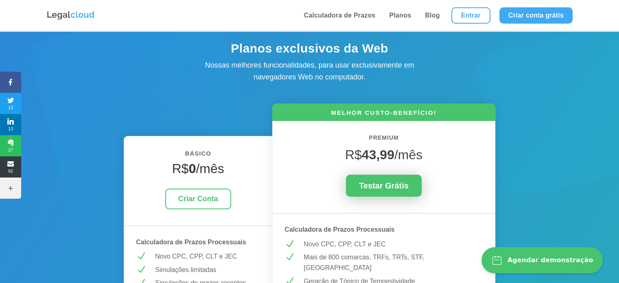 The image size is (619, 283). I want to click on strong: 0, so click(192, 168).